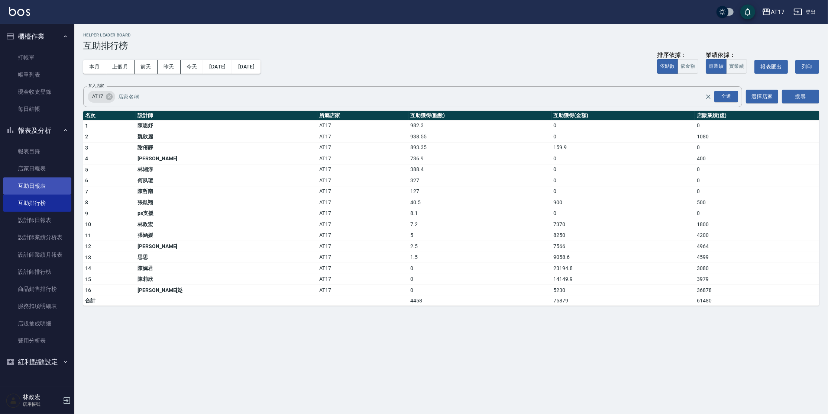 This screenshot has height=414, width=828. What do you see at coordinates (88, 268) in the screenshot?
I see `span: 14` at bounding box center [88, 268].